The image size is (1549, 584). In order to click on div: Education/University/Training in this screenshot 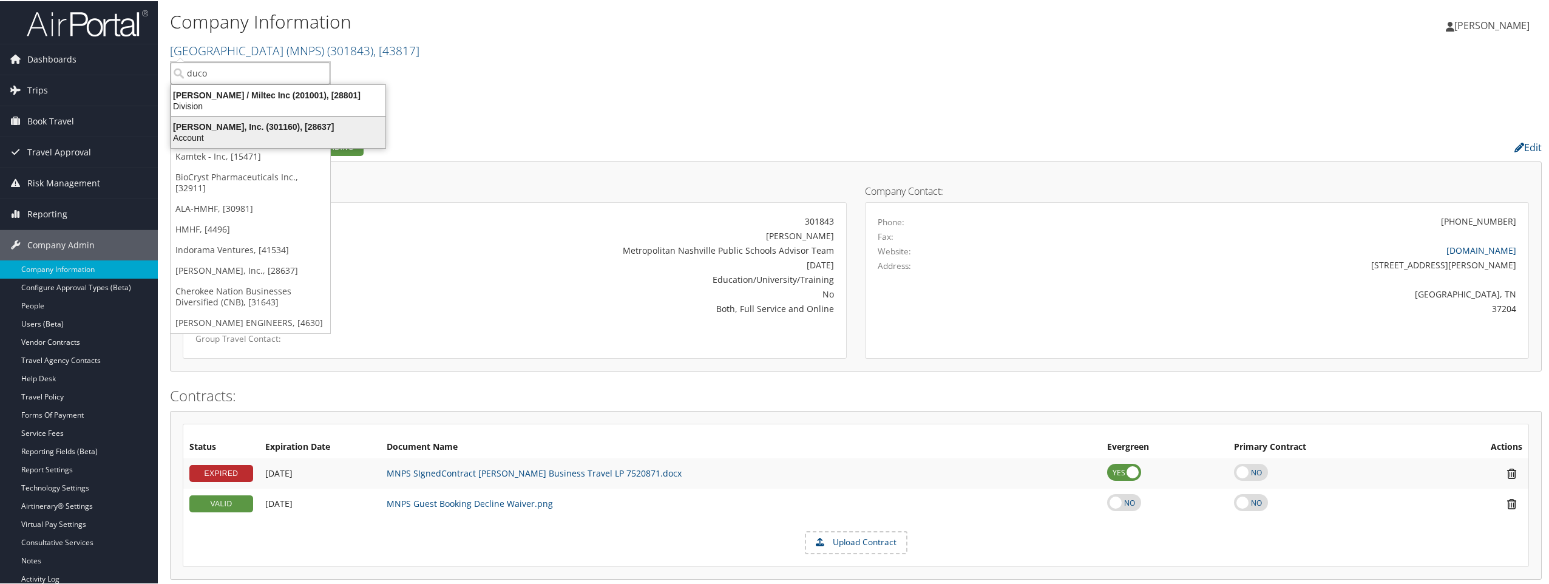, I will do `click(624, 278)`.